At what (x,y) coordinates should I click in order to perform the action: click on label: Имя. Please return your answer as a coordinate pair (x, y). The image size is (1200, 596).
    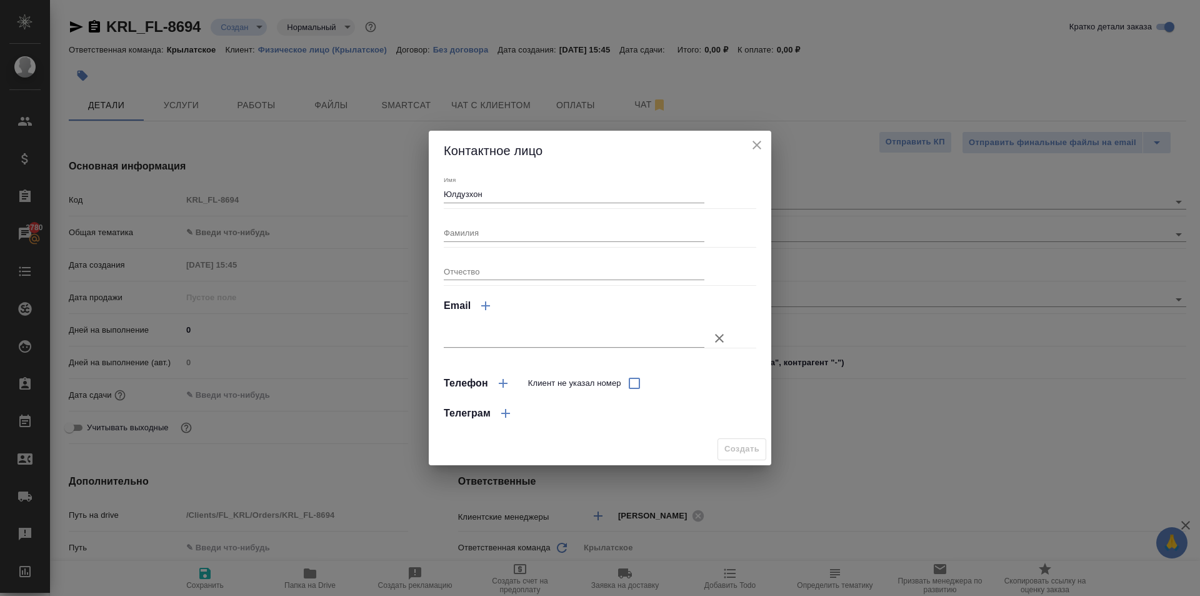
    Looking at the image, I should click on (449, 179).